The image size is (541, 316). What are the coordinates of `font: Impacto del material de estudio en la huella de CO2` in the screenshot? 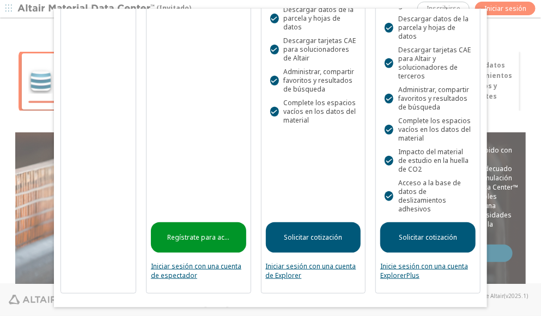 It's located at (433, 160).